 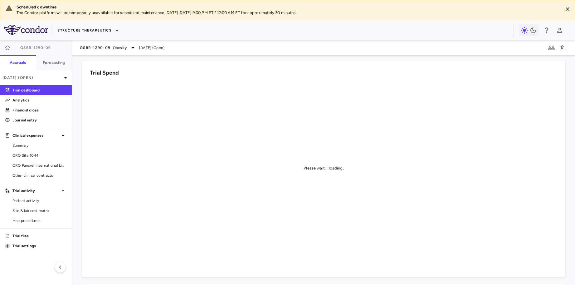 I want to click on p: Trial settings, so click(x=40, y=246).